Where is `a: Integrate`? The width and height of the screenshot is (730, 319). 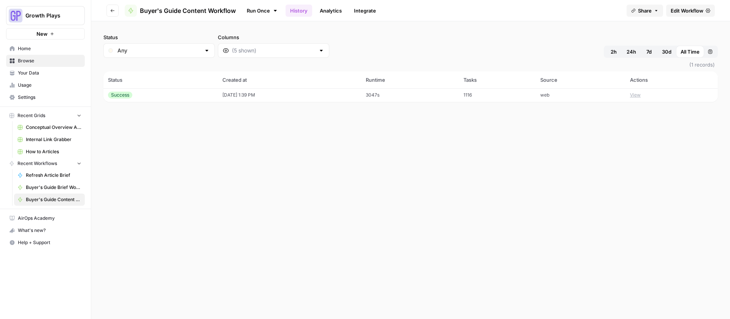 a: Integrate is located at coordinates (365, 11).